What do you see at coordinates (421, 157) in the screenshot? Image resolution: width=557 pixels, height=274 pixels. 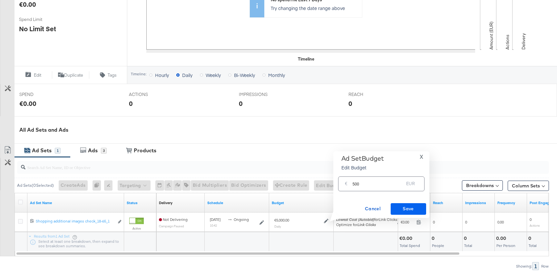 I see `button: X` at bounding box center [421, 157].